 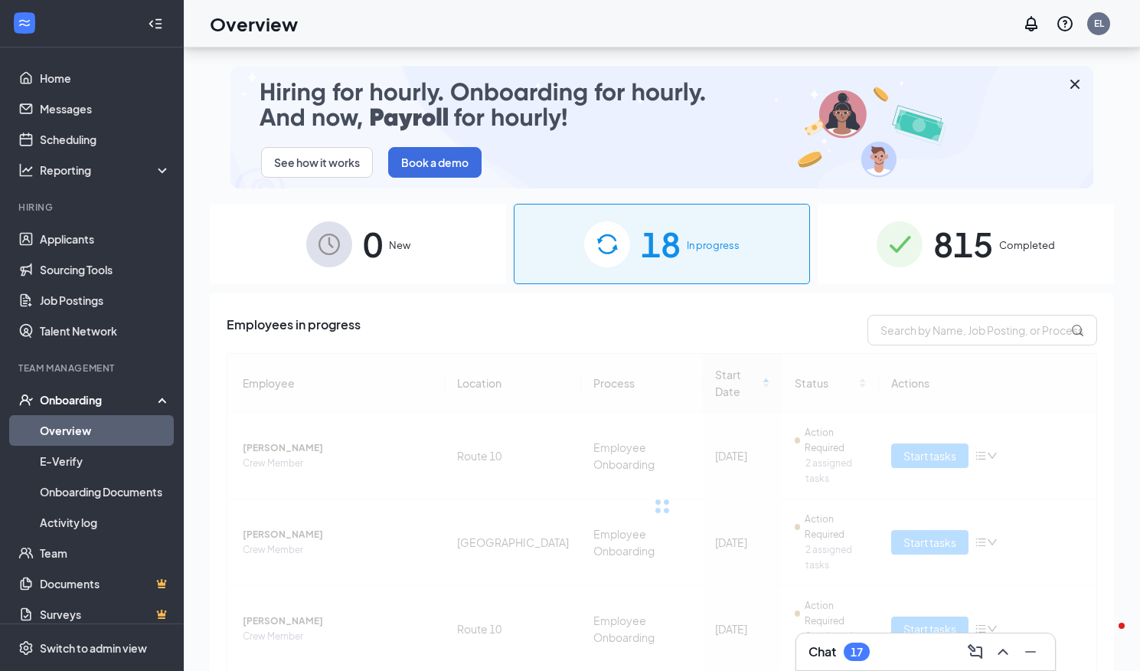 I want to click on a: Messages, so click(x=105, y=109).